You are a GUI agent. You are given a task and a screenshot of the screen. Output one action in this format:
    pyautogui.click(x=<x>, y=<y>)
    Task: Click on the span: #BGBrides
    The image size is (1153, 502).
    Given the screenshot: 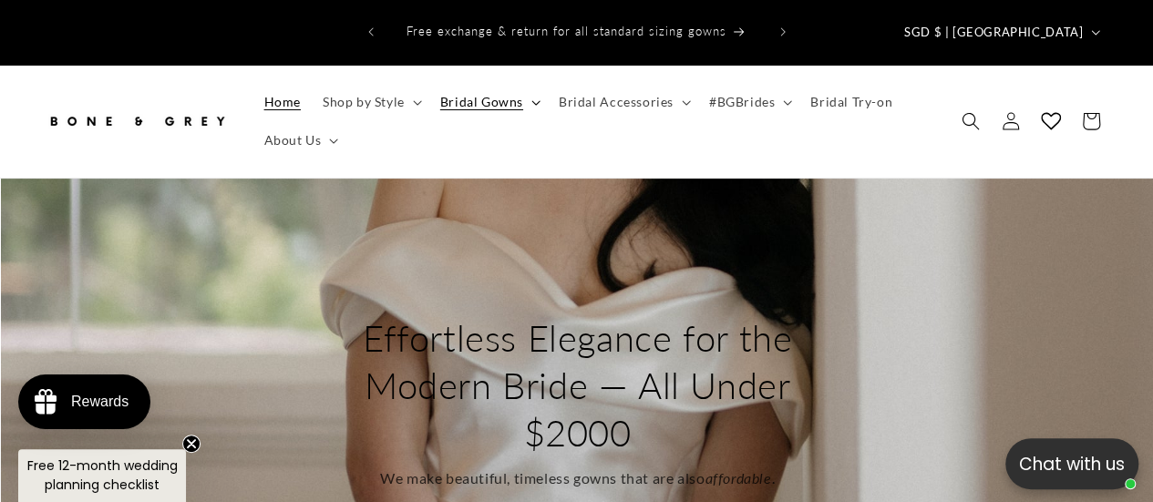 What is the action you would take?
    pyautogui.click(x=742, y=102)
    